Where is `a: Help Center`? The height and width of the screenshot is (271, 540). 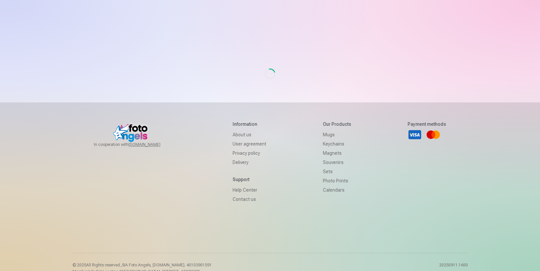 a: Help Center is located at coordinates (249, 190).